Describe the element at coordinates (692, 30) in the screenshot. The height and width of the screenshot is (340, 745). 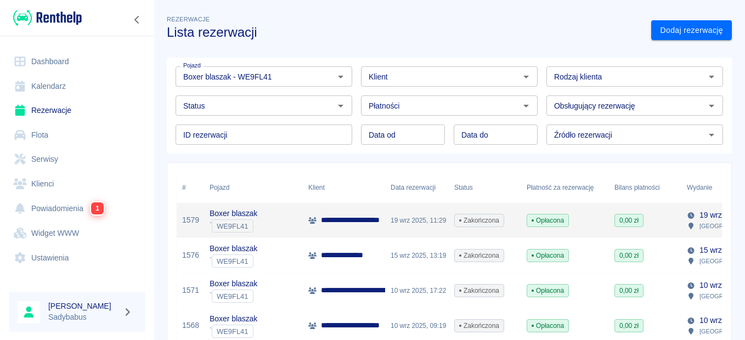
I see `a: Dodaj rezerwację` at that location.